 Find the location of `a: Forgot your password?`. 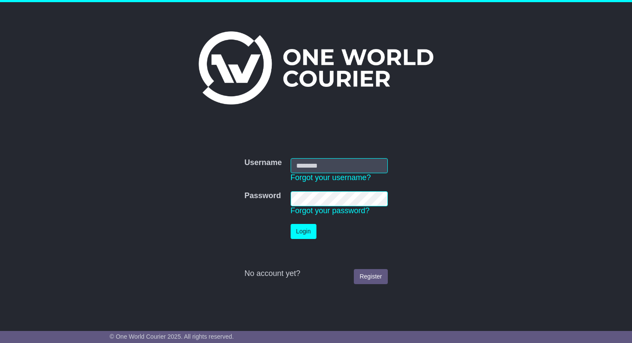

a: Forgot your password? is located at coordinates (330, 211).